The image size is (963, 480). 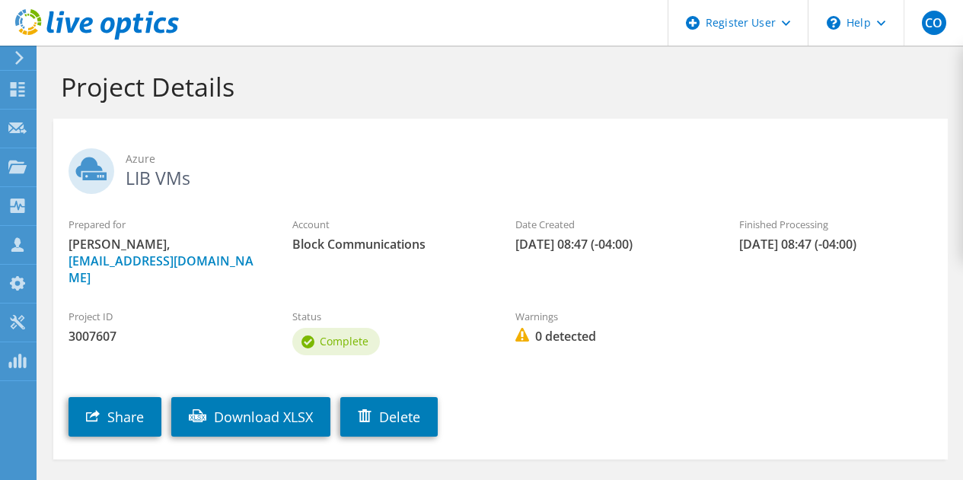 What do you see at coordinates (836, 225) in the screenshot?
I see `label: Finished Processing` at bounding box center [836, 225].